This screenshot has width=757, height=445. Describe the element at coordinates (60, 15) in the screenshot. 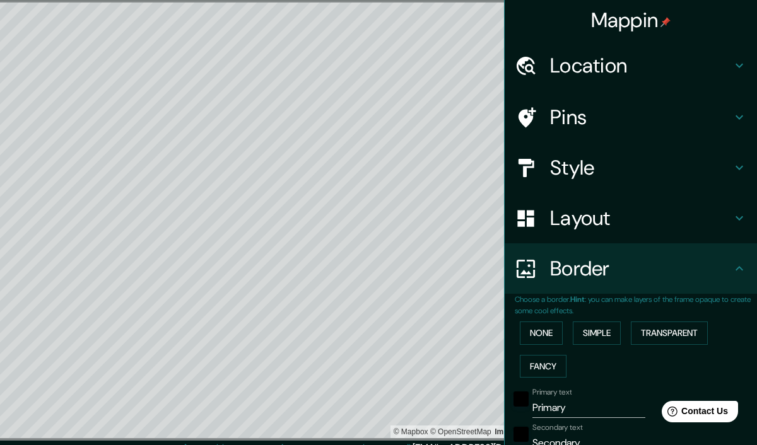

I see `span: Contact Us` at that location.